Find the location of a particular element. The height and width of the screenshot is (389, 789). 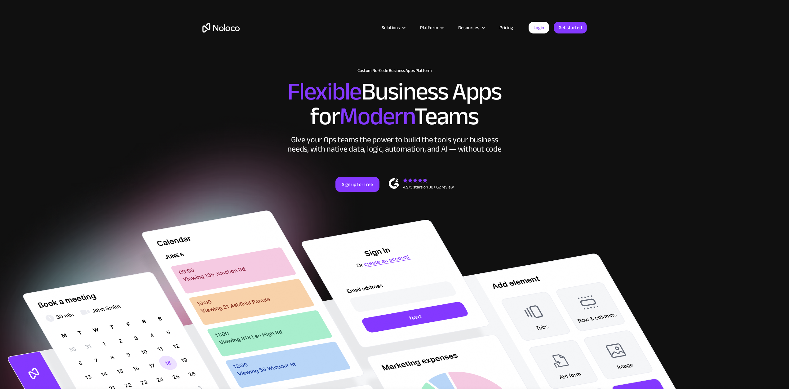

span: Flexible is located at coordinates (324, 91).